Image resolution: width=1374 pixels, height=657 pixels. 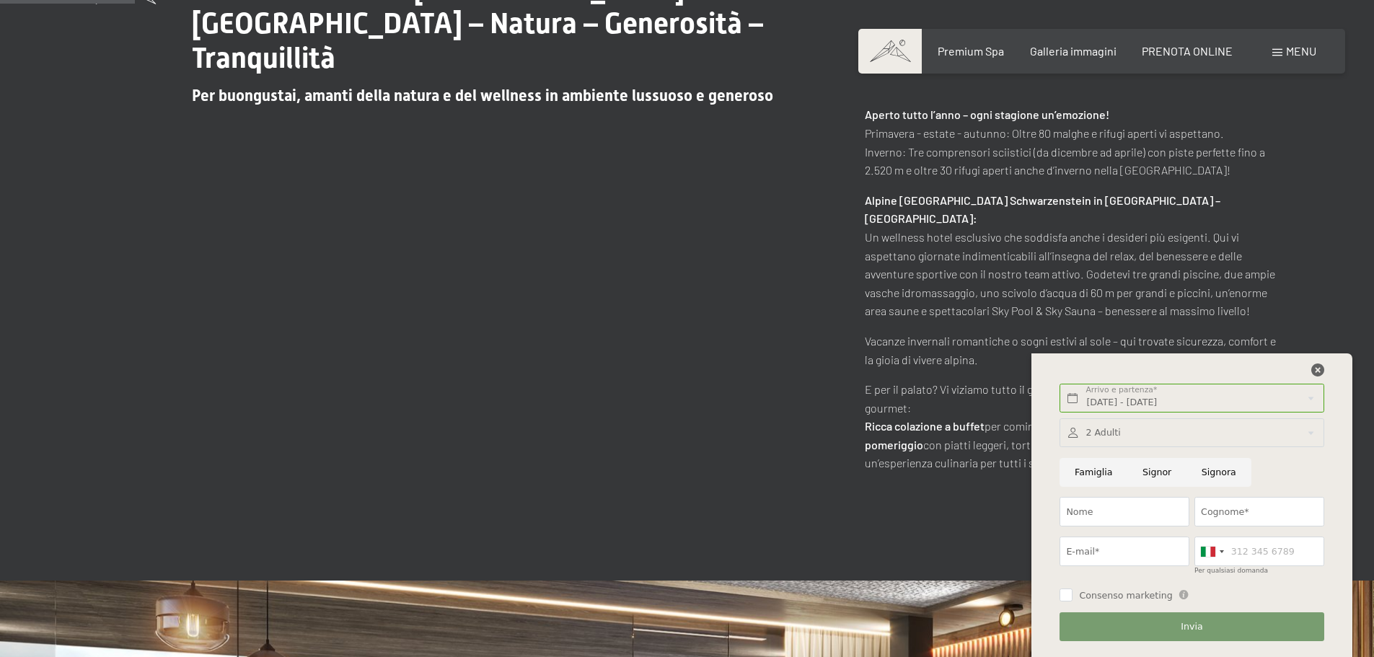 I want to click on label: Per qualsiasi domanda, so click(x=1232, y=571).